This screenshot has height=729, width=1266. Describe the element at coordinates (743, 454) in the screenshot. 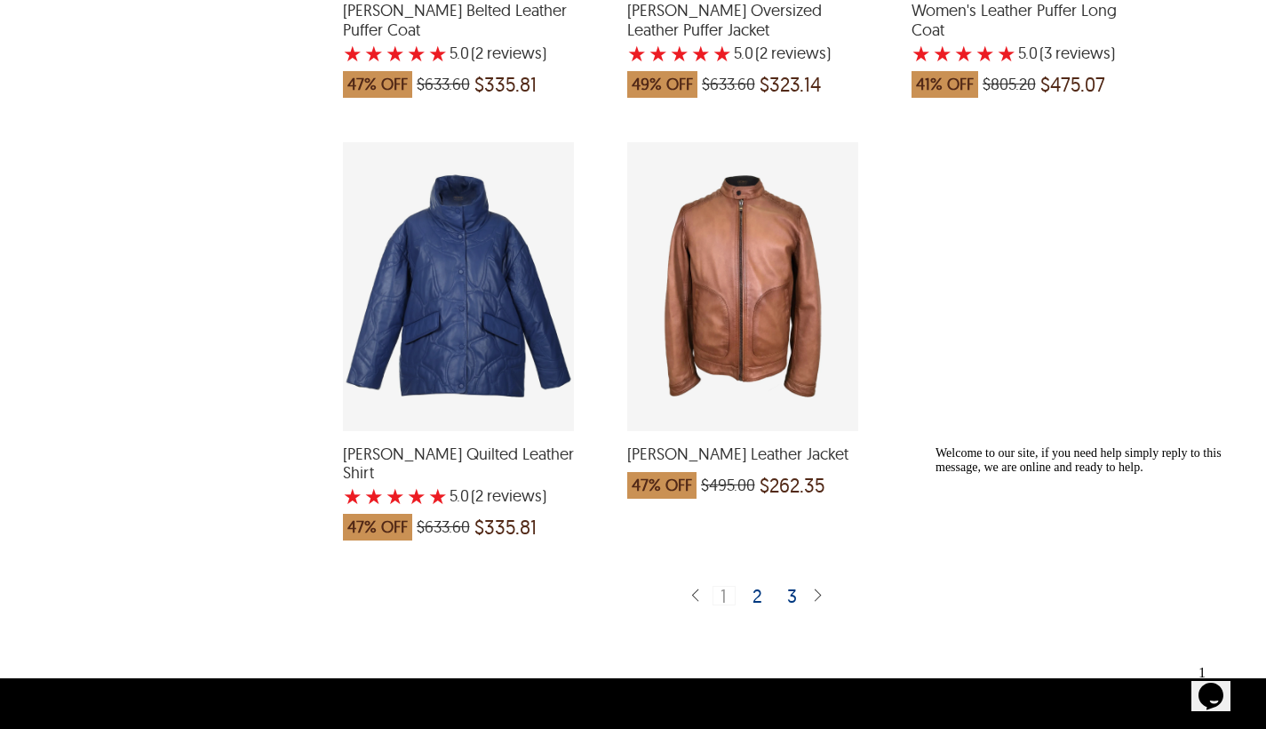

I see `span: Noah Biker Leather Jacket` at that location.